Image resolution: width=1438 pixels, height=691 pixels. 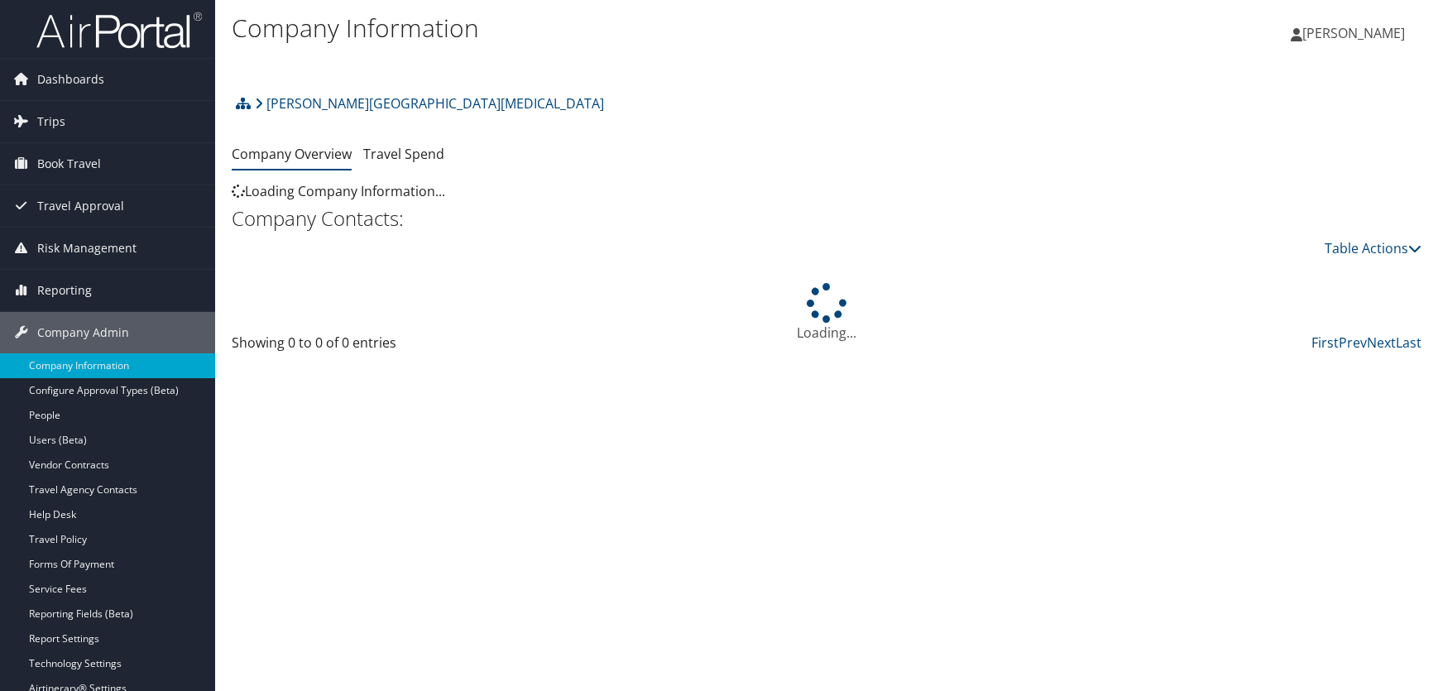 What do you see at coordinates (83, 333) in the screenshot?
I see `span: Company Admin` at bounding box center [83, 333].